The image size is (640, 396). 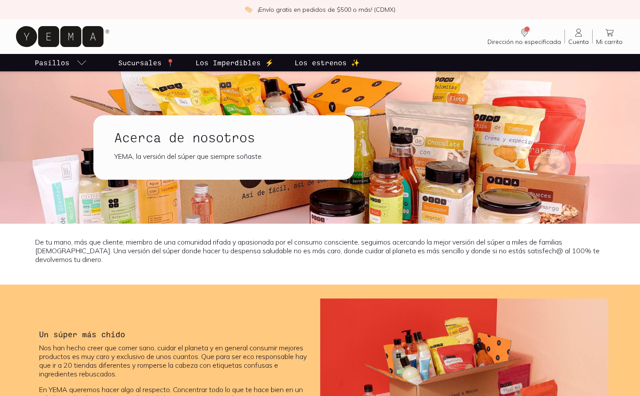 What do you see at coordinates (238, 147) in the screenshot?
I see `a: Acerca de nosotrosYEMA, la versión del súper que siempre soñaste.` at bounding box center [238, 147].